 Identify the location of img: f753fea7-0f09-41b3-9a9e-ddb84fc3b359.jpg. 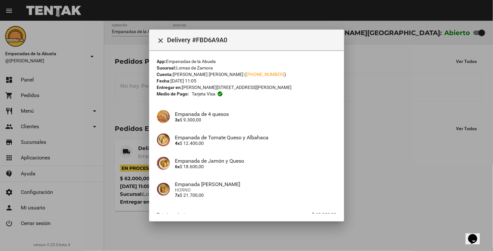
(164, 190).